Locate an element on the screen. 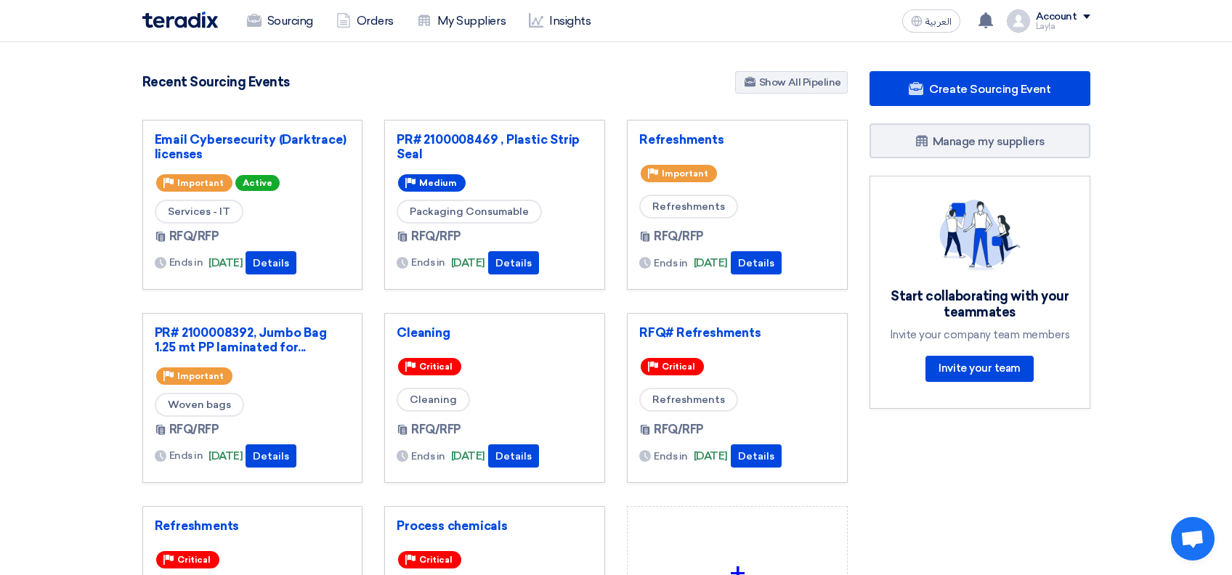 This screenshot has width=1232, height=575. div: Layla is located at coordinates (1062, 26).